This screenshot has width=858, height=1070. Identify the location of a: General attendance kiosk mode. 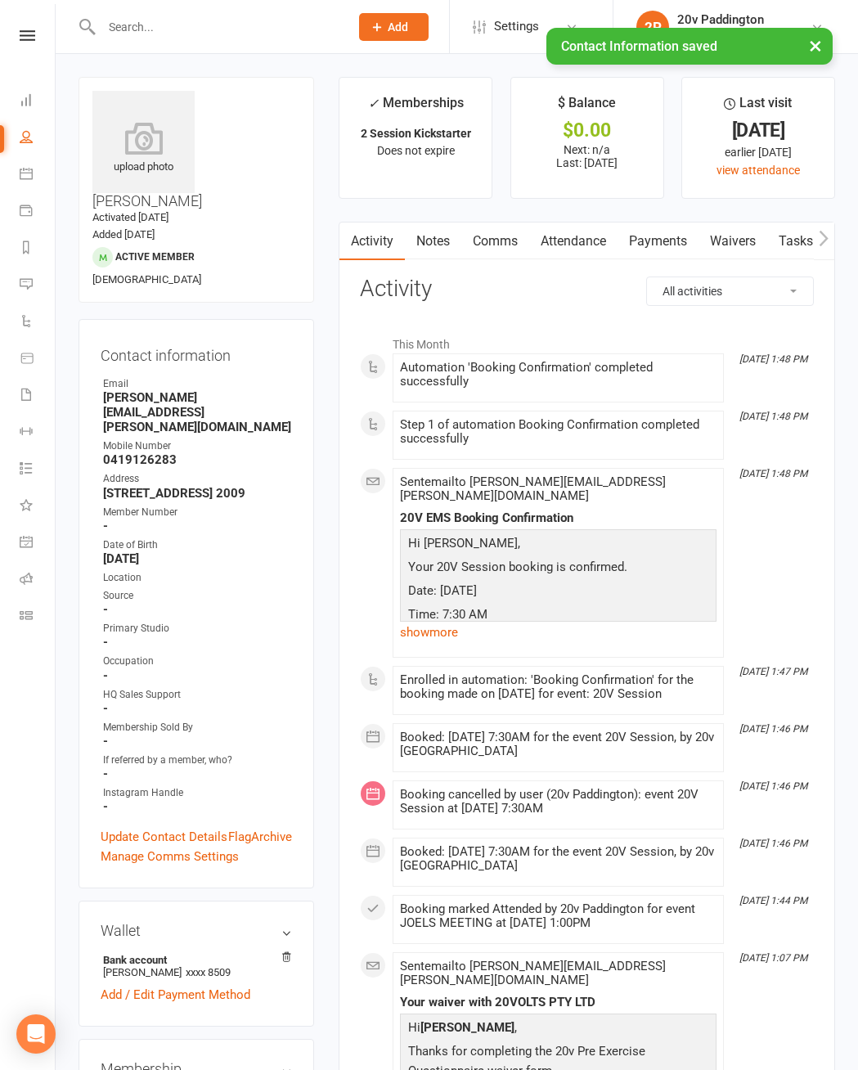
(38, 543).